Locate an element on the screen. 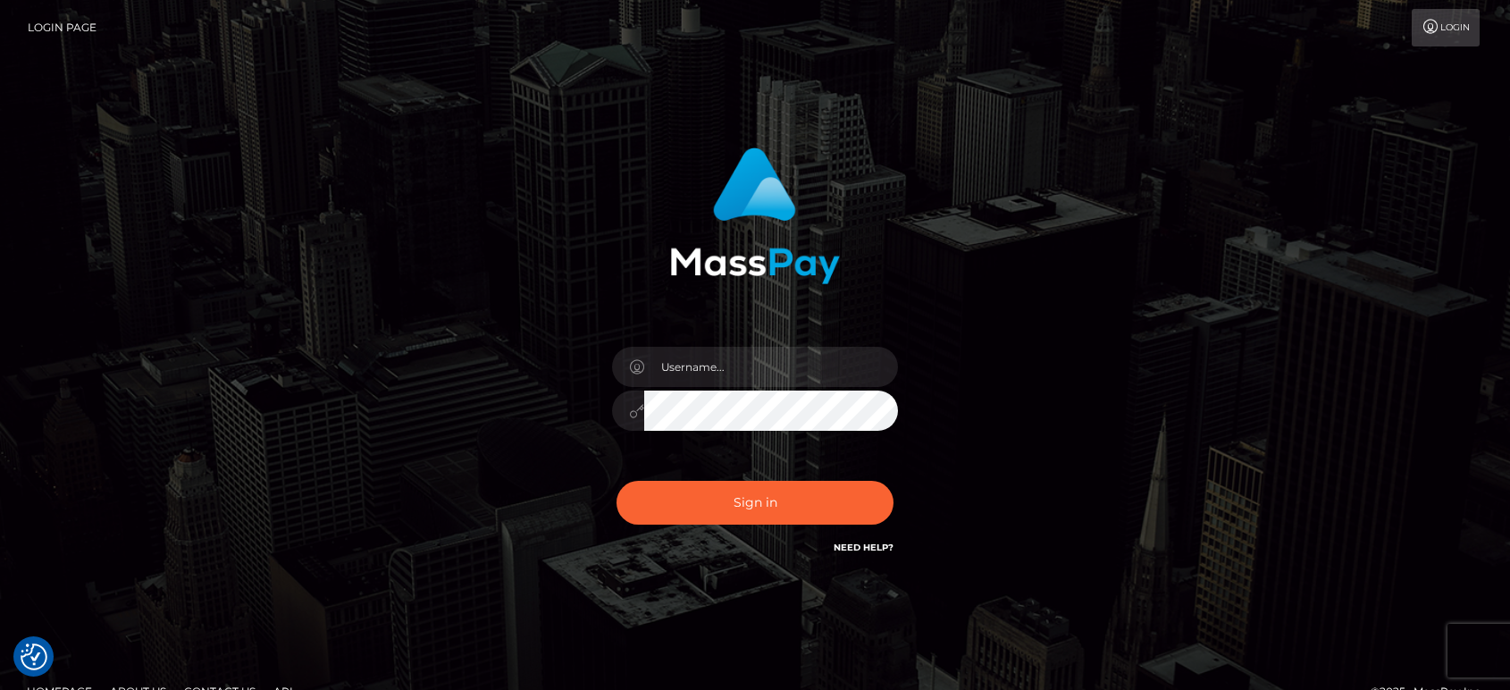  input: Username... is located at coordinates (771, 366).